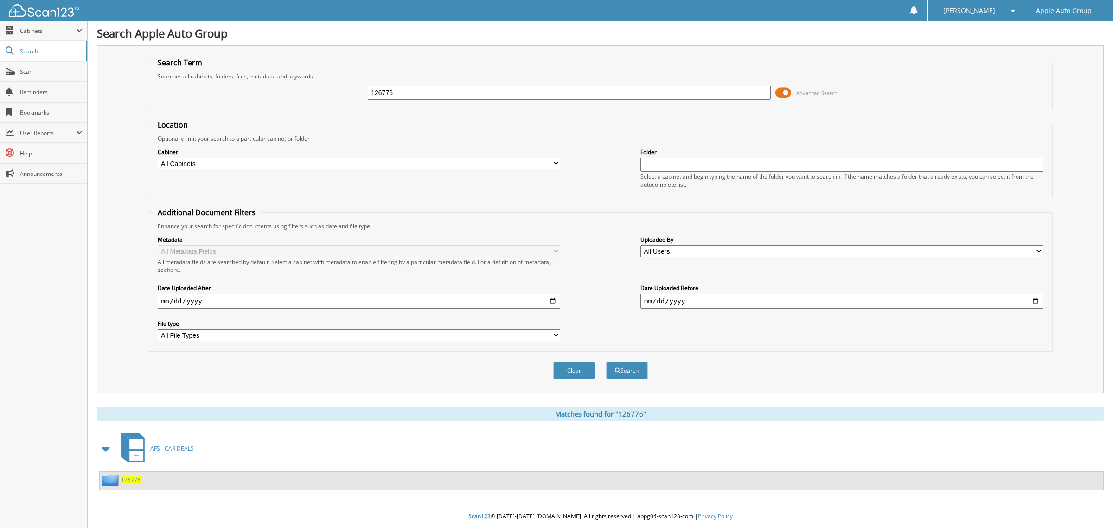 The image size is (1113, 528). Describe the element at coordinates (600, 76) in the screenshot. I see `div: Searches all cabinets, folders, files, metadata, and keywords` at that location.